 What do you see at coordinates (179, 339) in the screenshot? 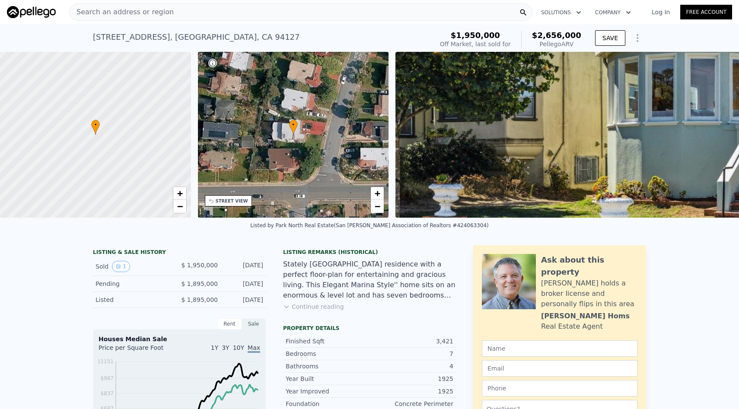
I see `div: Houses Median Sale` at bounding box center [179, 339].